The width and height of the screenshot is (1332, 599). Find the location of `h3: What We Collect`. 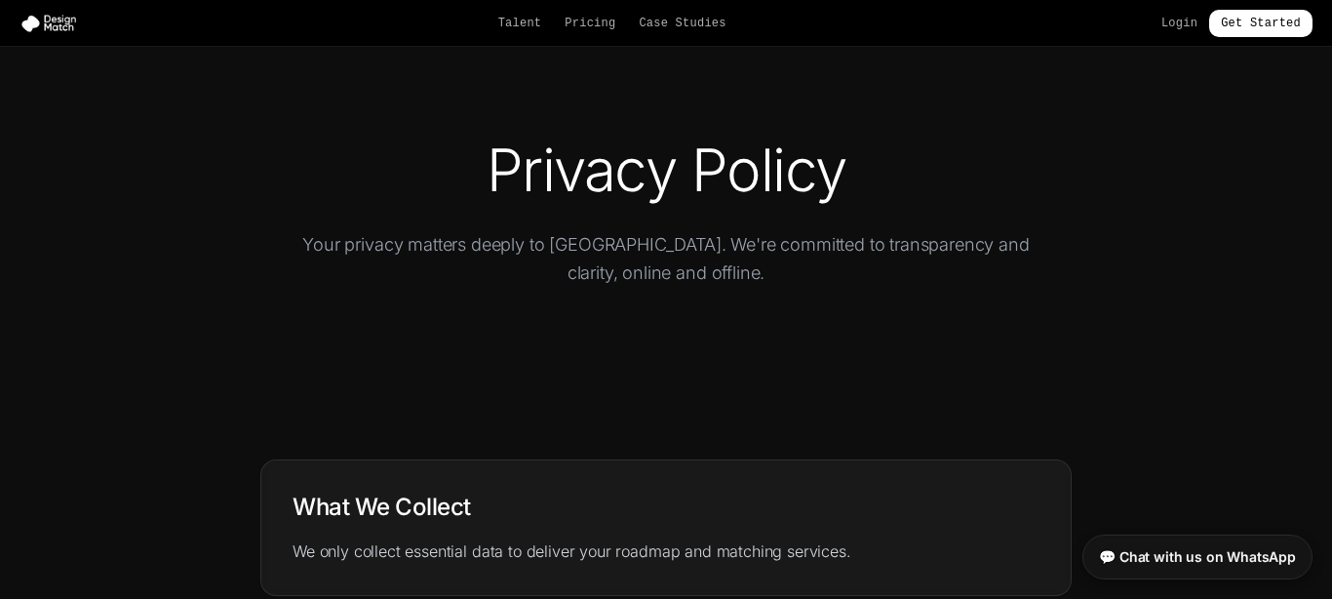

h3: What We Collect is located at coordinates (666, 507).